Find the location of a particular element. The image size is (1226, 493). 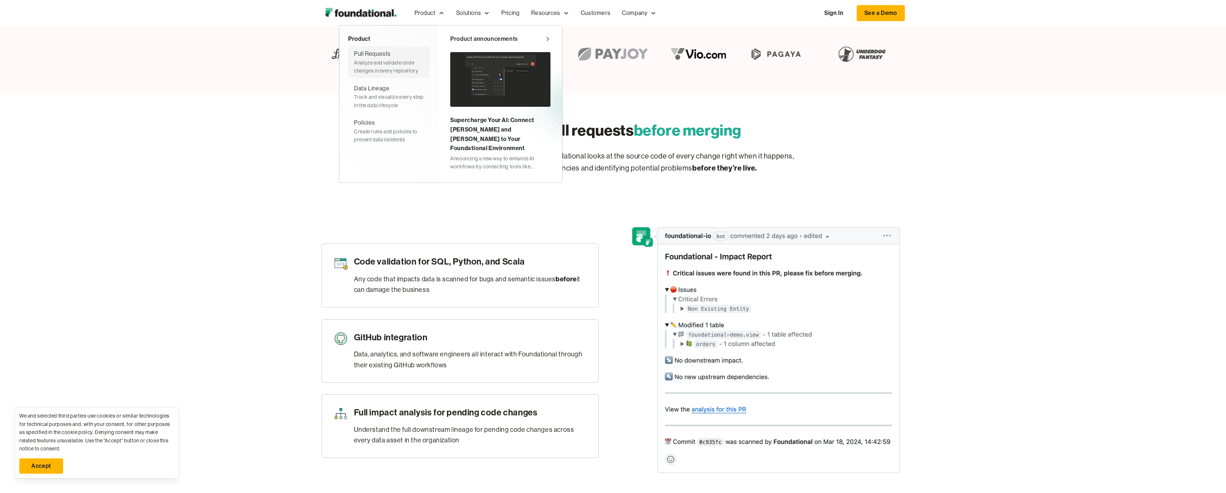

span: before merging is located at coordinates (688, 130).